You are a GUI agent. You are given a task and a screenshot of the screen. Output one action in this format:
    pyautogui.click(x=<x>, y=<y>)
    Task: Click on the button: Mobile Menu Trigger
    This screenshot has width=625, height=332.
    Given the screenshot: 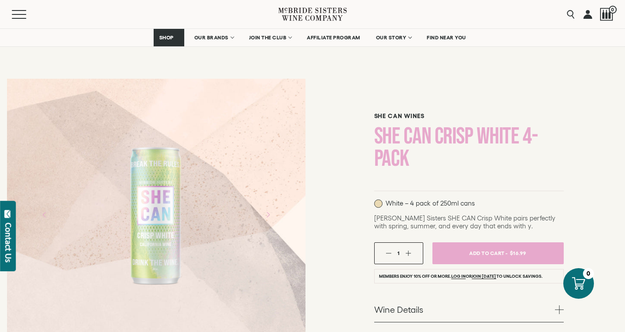 What is the action you would take?
    pyautogui.click(x=28, y=14)
    